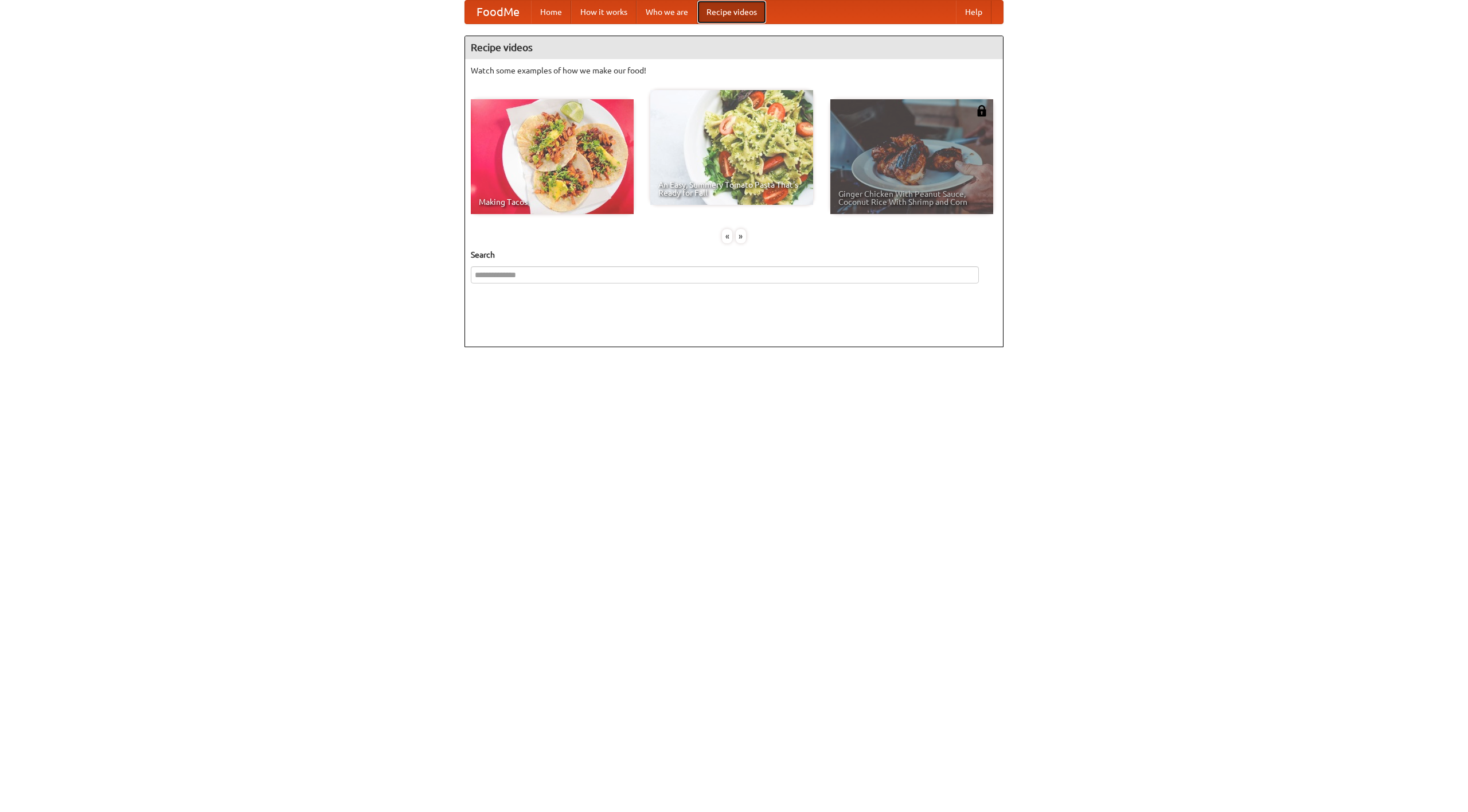  What do you see at coordinates (498, 13) in the screenshot?
I see `a: FoodMe` at bounding box center [498, 13].